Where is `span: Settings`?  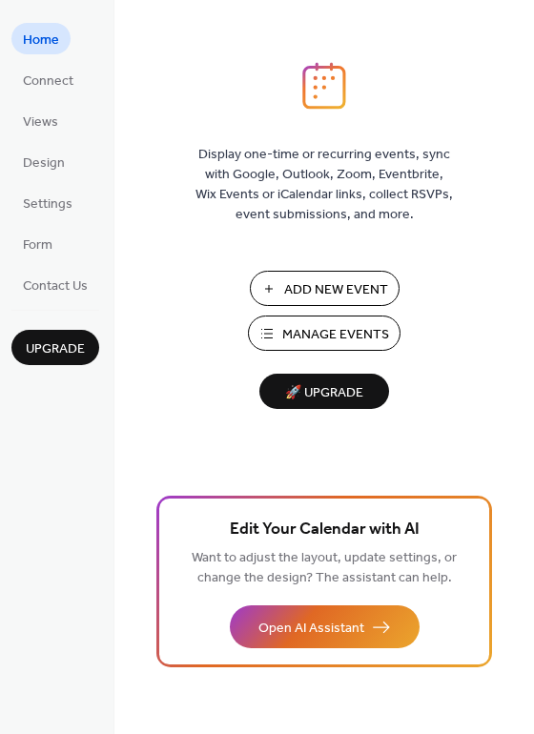 span: Settings is located at coordinates (48, 204).